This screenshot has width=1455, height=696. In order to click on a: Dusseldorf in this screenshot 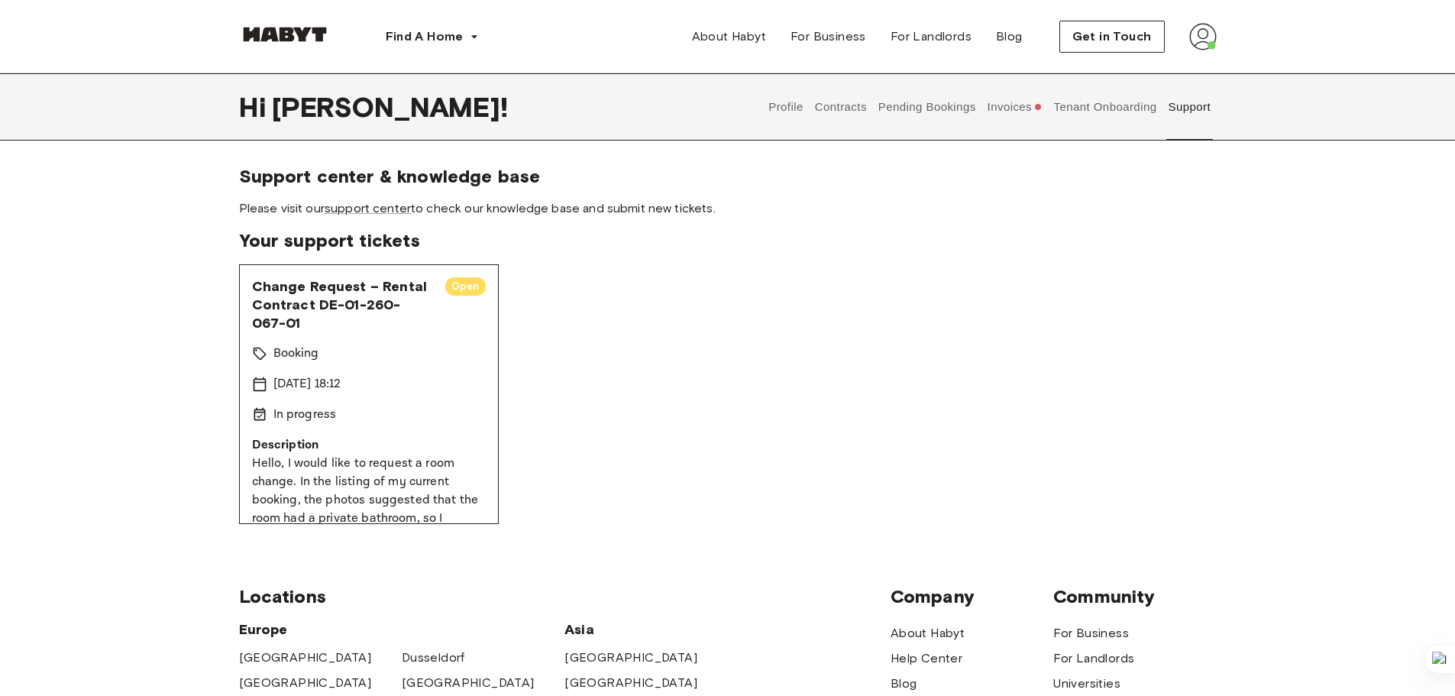, I will do `click(433, 658)`.